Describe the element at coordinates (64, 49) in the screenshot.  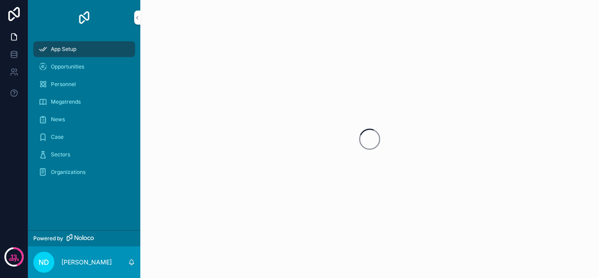
I see `span: App Setup` at that location.